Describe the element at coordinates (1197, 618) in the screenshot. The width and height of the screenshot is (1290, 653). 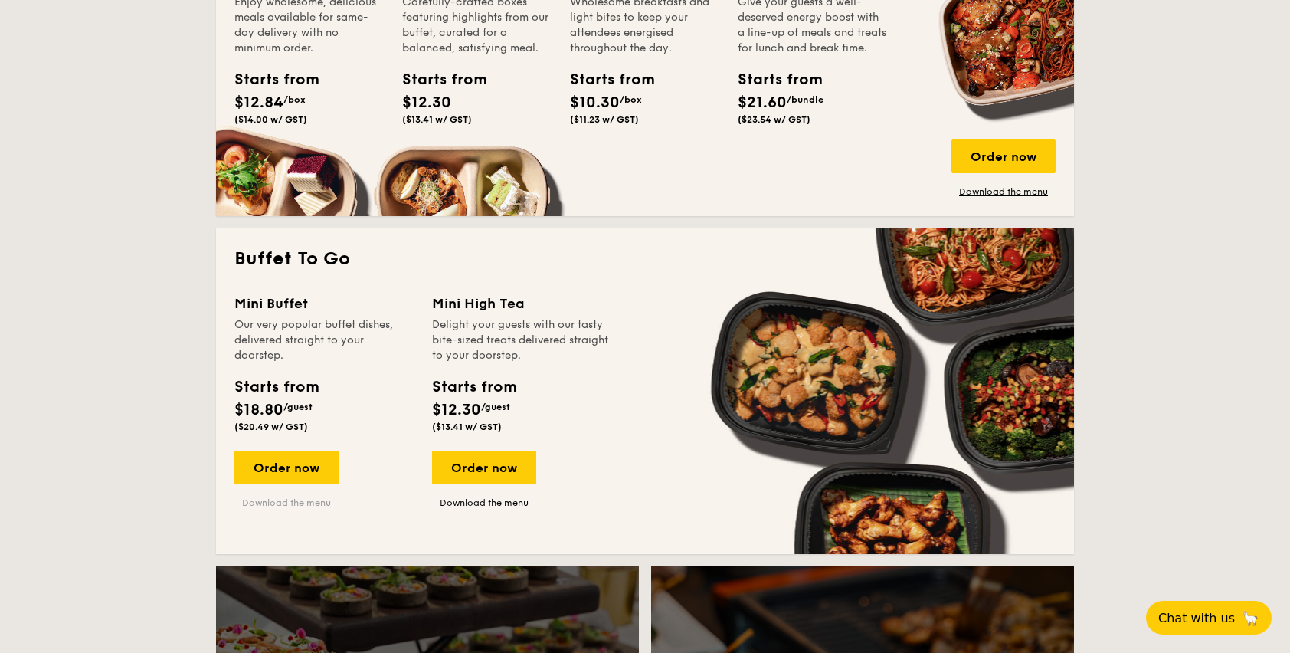
I see `span: Chat with us` at that location.